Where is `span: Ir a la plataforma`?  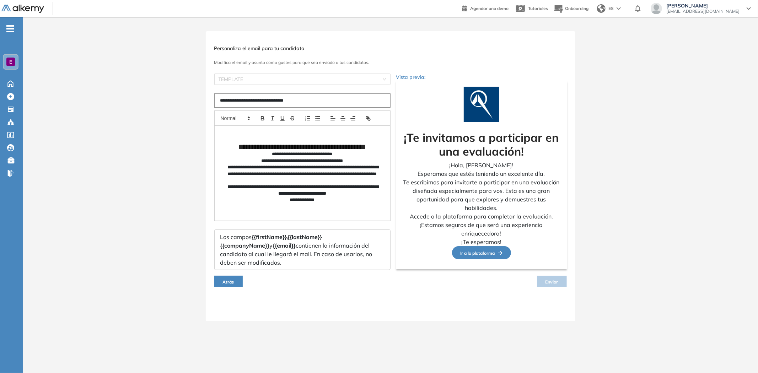
span: Ir a la plataforma is located at coordinates (481, 253).